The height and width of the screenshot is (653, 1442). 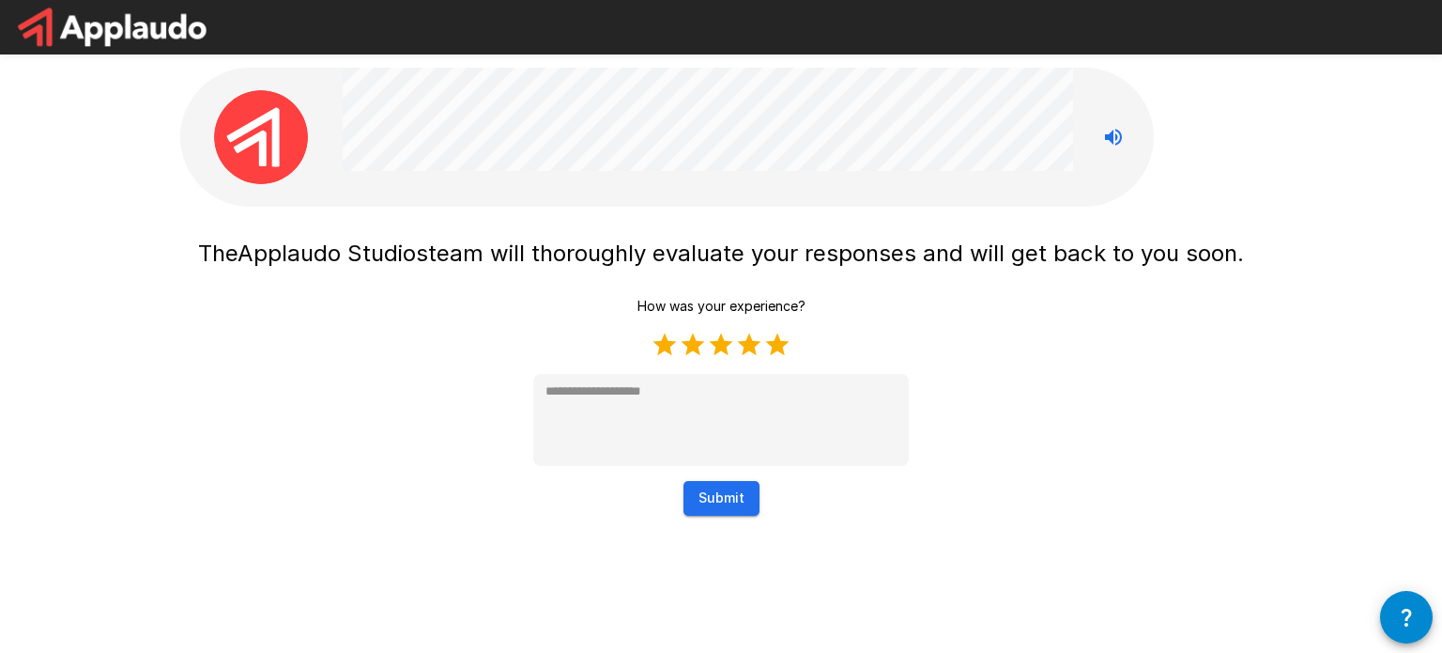 What do you see at coordinates (1114, 137) in the screenshot?
I see `button: Stop reading questions aloud` at bounding box center [1114, 137].